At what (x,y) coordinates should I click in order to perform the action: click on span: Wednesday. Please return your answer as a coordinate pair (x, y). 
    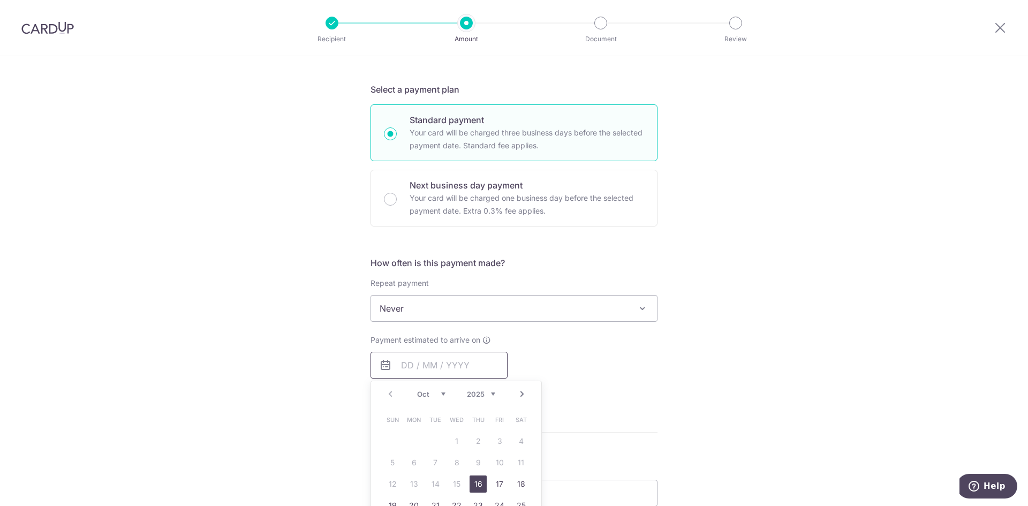
    Looking at the image, I should click on (457, 420).